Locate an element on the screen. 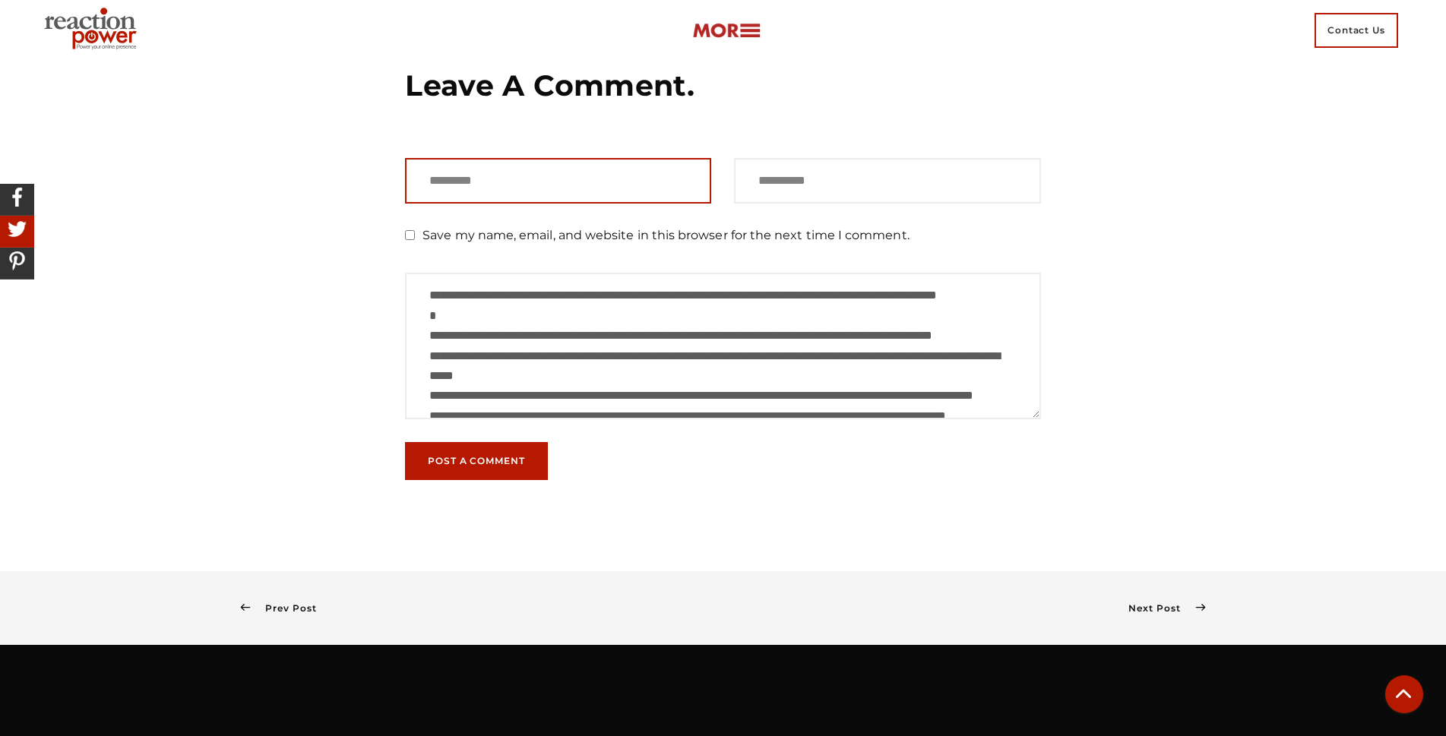 The width and height of the screenshot is (1446, 736). span: Prev Post is located at coordinates (283, 608).